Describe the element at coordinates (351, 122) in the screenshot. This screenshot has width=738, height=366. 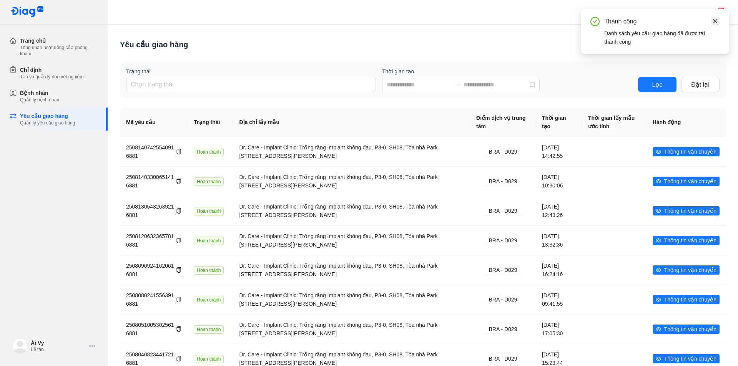
I see `th: Địa chỉ lấy mẫu` at that location.